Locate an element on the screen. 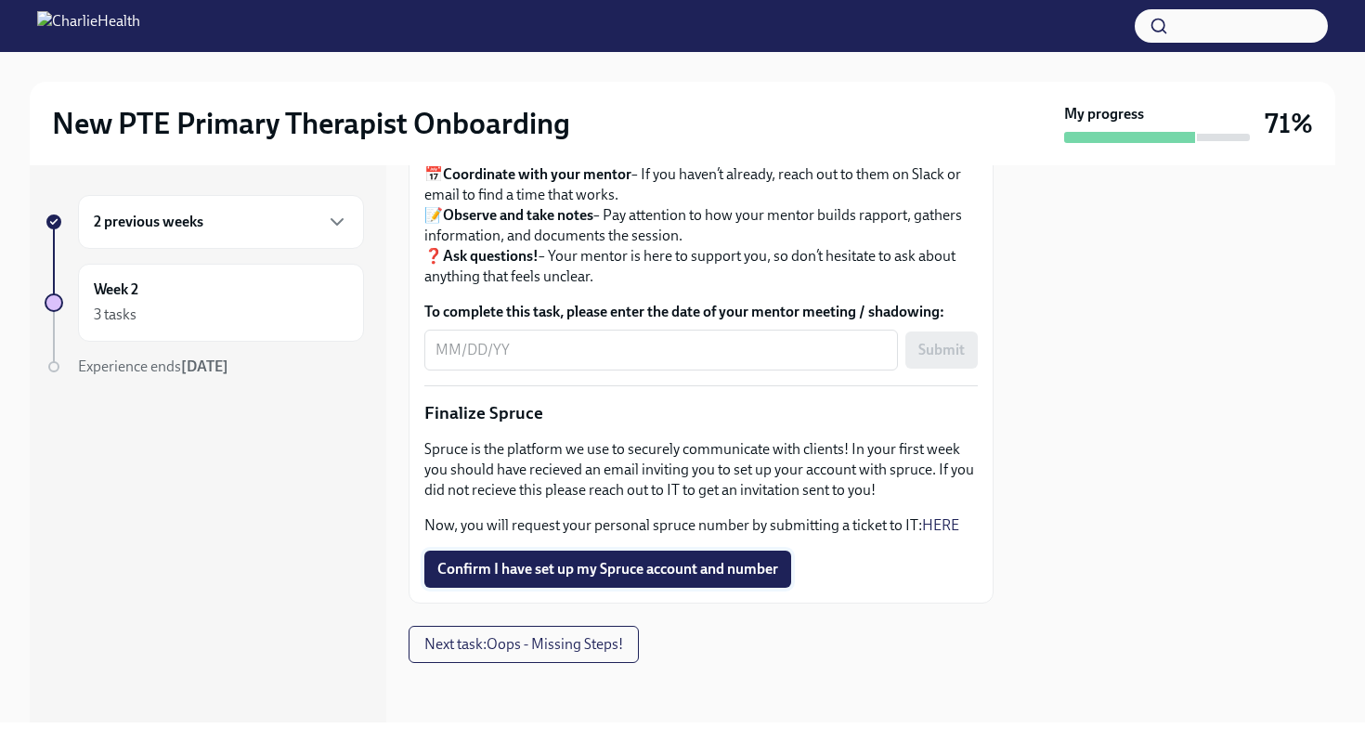 The height and width of the screenshot is (741, 1365). p: Now, you will request your personal spruce number by submitting a ticket to IT: is located at coordinates (701, 526).